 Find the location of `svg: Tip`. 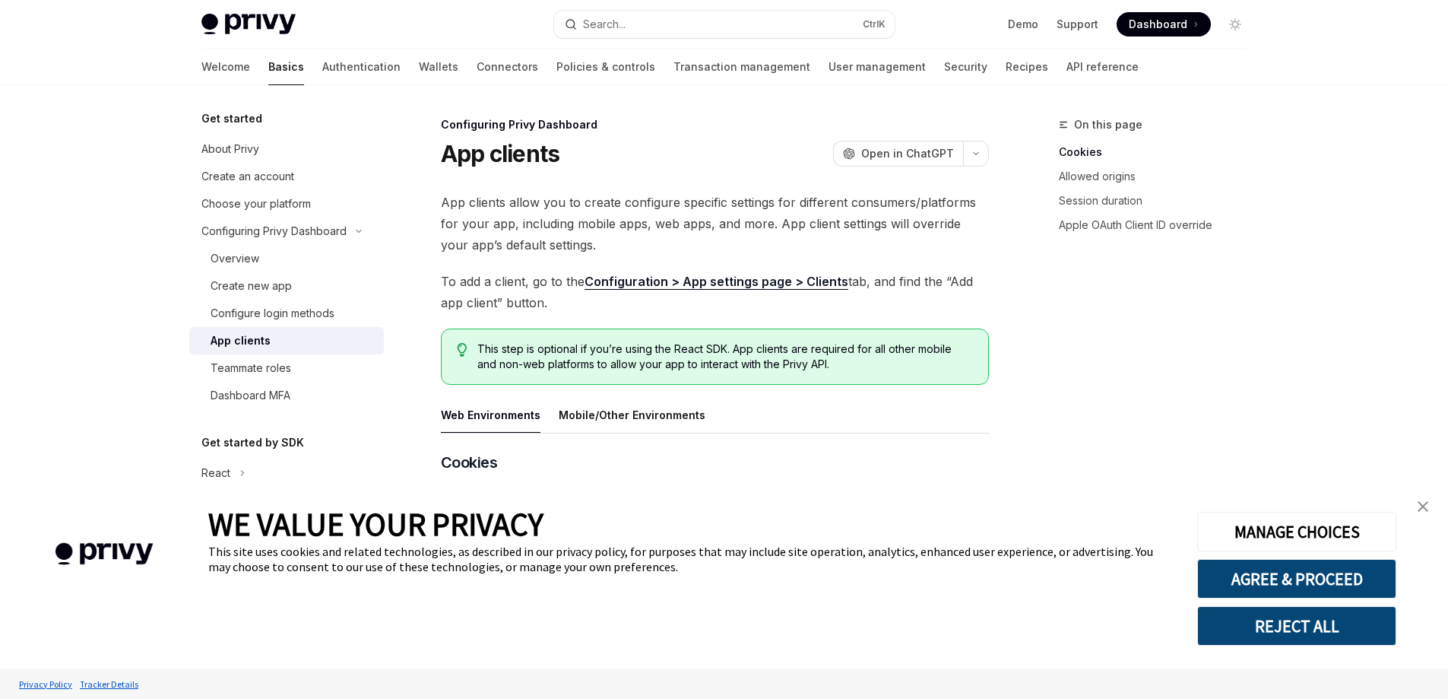

svg: Tip is located at coordinates (462, 350).